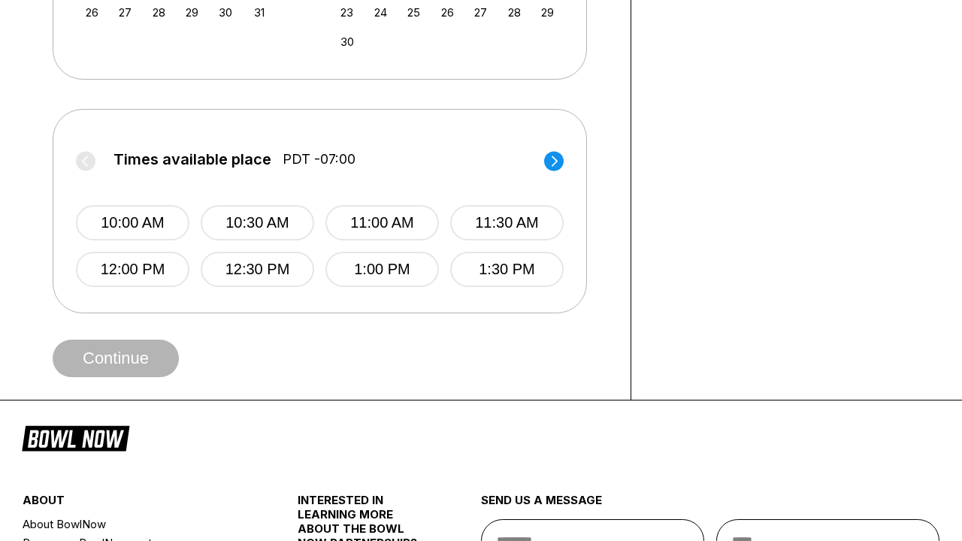 The width and height of the screenshot is (962, 541). Describe the element at coordinates (710, 506) in the screenshot. I see `div: send us a message` at that location.